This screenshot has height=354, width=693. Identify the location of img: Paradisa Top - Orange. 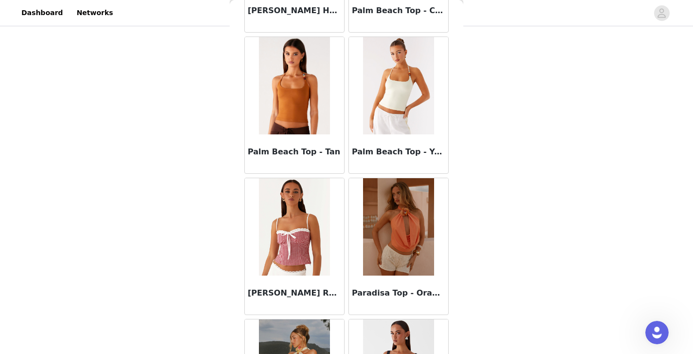
(398, 227).